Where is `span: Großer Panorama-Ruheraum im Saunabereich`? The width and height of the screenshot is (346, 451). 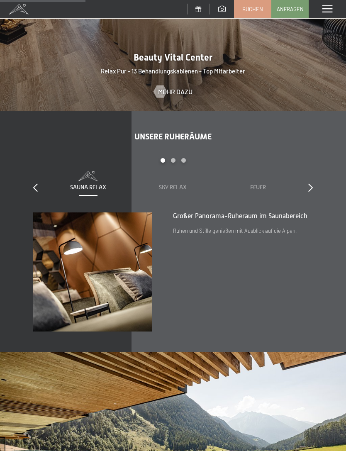
span: Großer Panorama-Ruheraum im Saunabereich is located at coordinates (240, 216).